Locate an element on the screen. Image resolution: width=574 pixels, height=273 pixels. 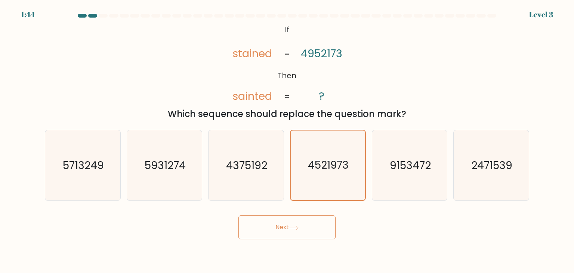
text: 4521973 is located at coordinates (328, 165).